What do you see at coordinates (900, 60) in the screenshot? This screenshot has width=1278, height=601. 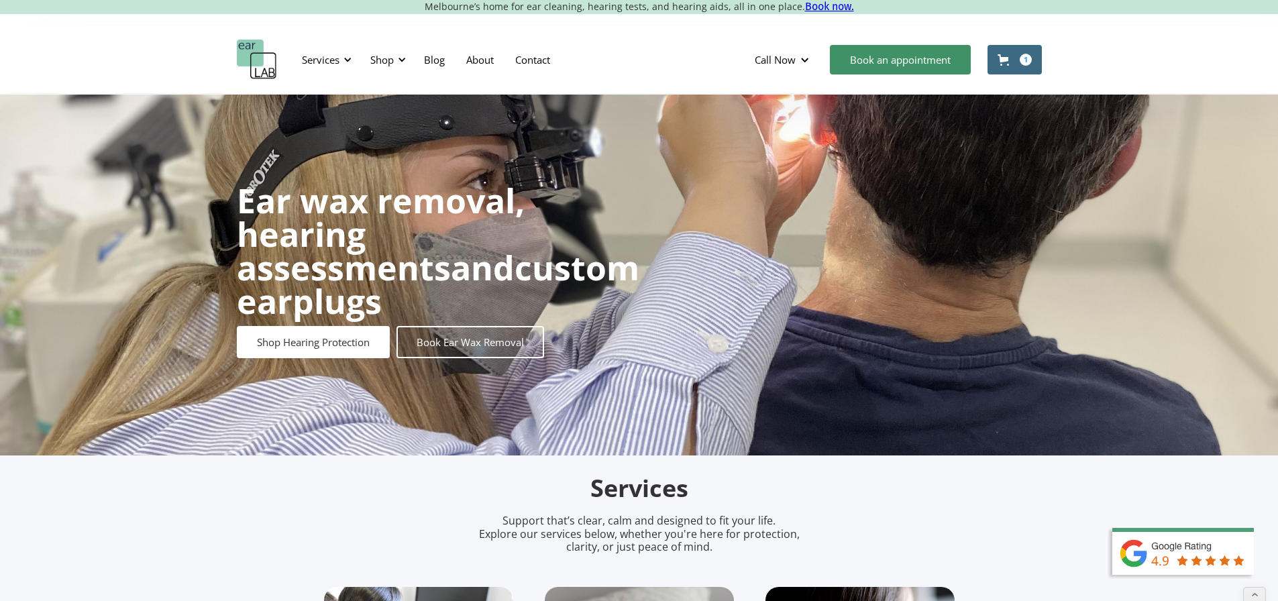 I see `a: Book an appointment` at bounding box center [900, 60].